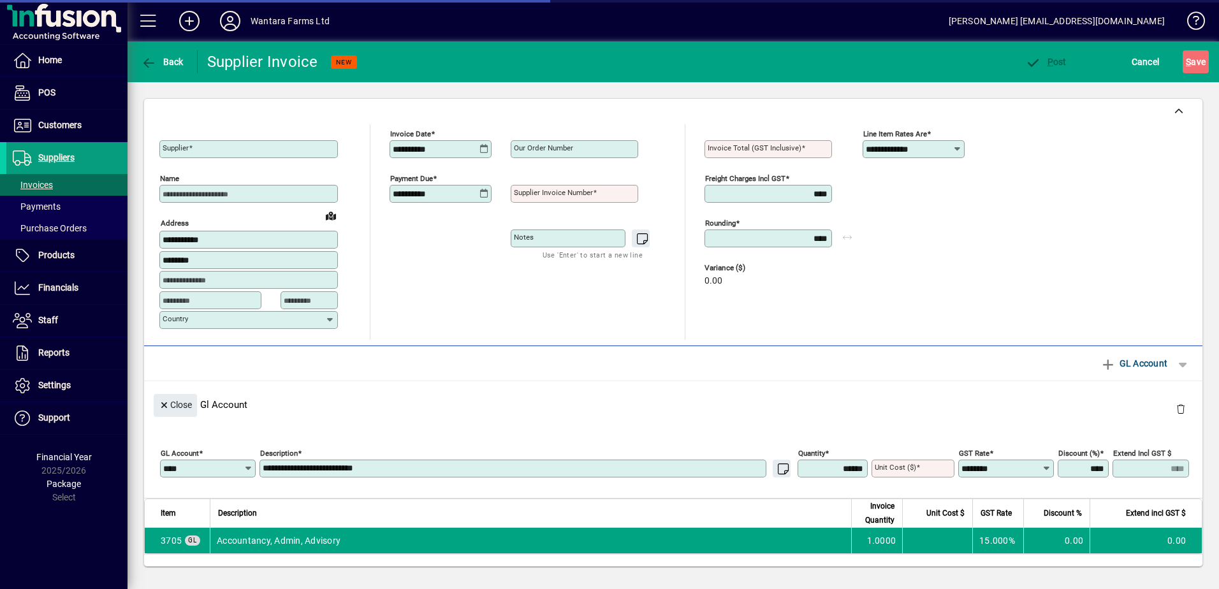 This screenshot has height=589, width=1219. I want to click on span: Accountancy, Admin, Advisory, so click(171, 541).